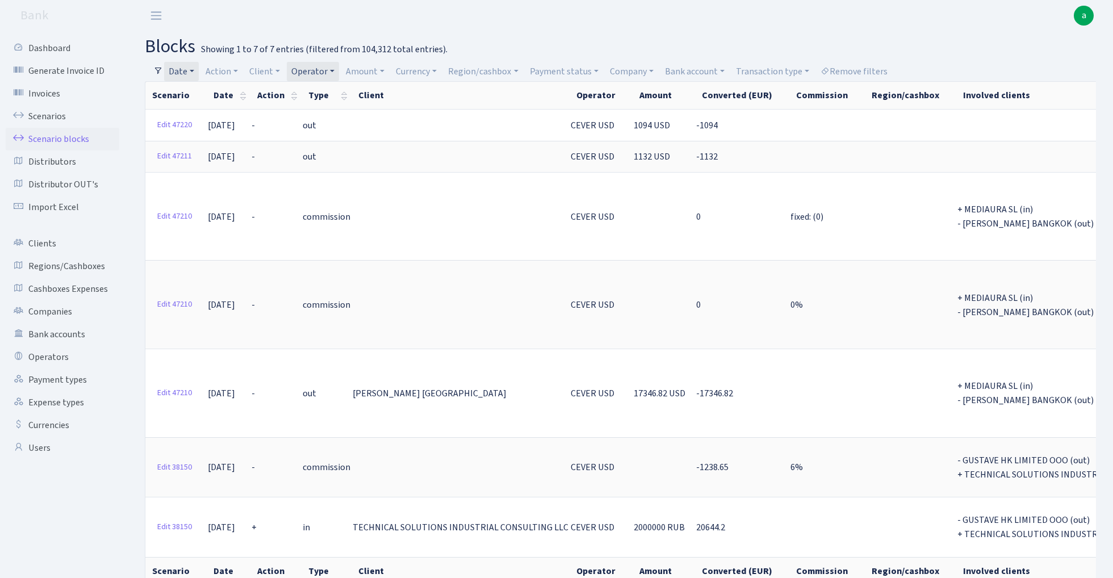 This screenshot has width=1113, height=578. I want to click on div: Showing 1 to 7 of 7 entries (filtered from 104,312 total entries)., so click(324, 49).